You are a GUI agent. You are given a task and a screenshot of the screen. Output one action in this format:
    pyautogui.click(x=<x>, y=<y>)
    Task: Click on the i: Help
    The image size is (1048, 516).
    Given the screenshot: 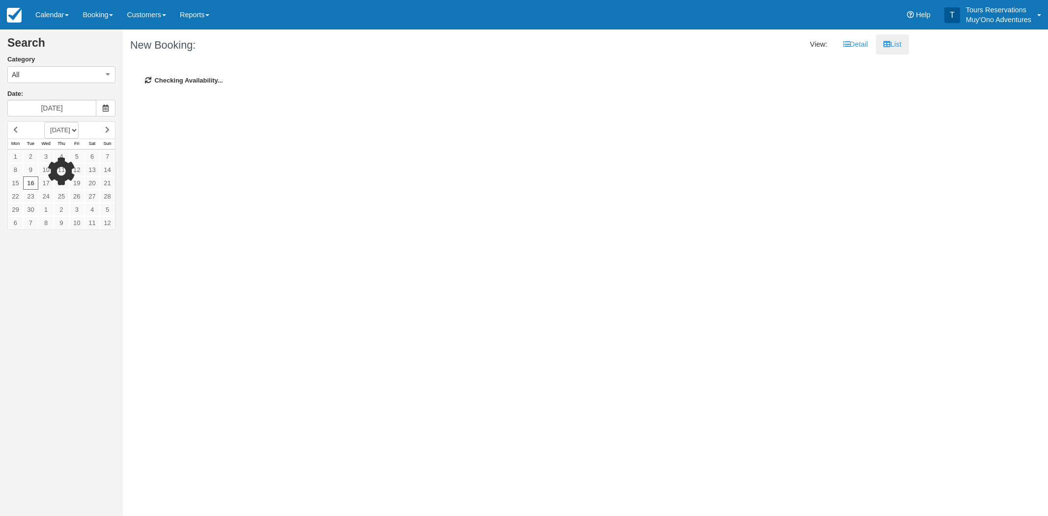 What is the action you would take?
    pyautogui.click(x=910, y=15)
    